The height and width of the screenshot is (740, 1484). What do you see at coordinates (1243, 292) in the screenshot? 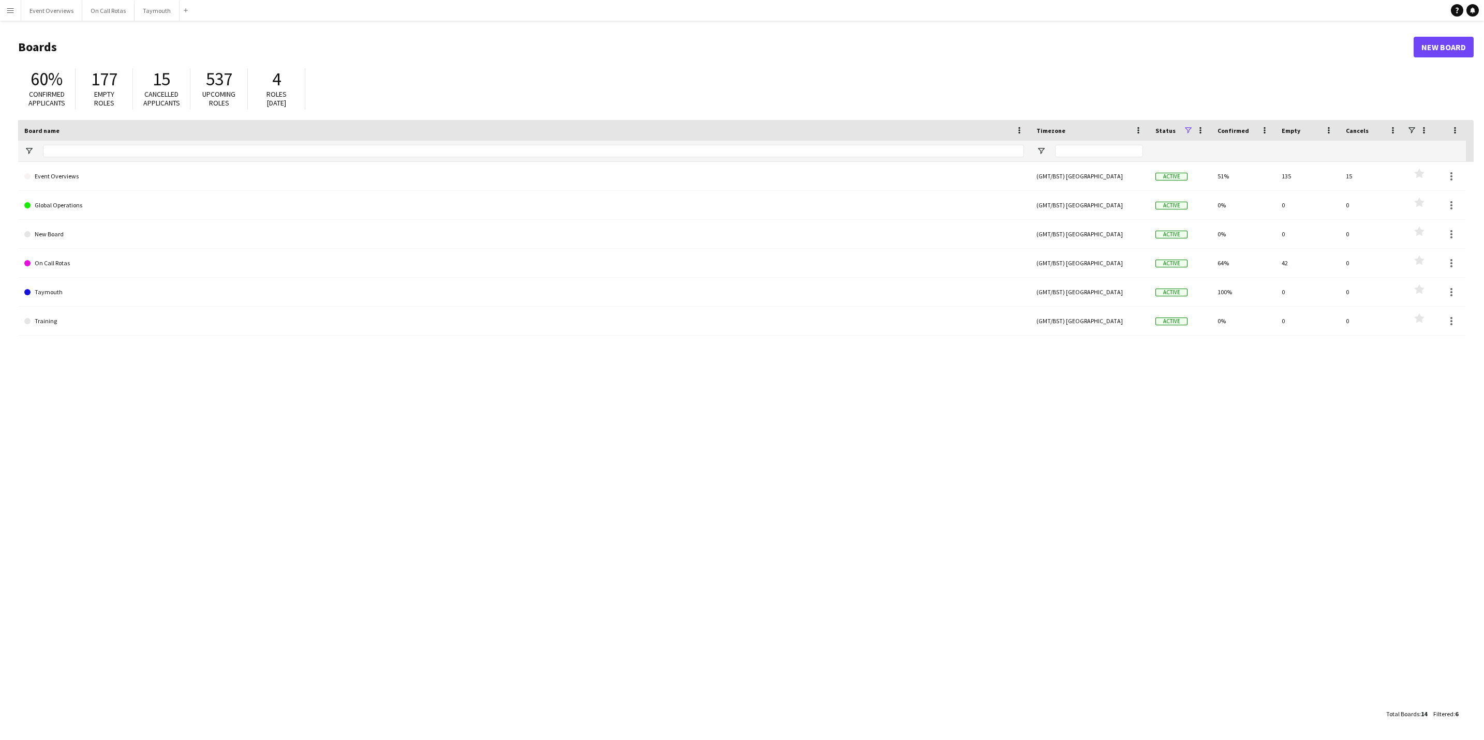
I see `div: 100%` at bounding box center [1243, 292].